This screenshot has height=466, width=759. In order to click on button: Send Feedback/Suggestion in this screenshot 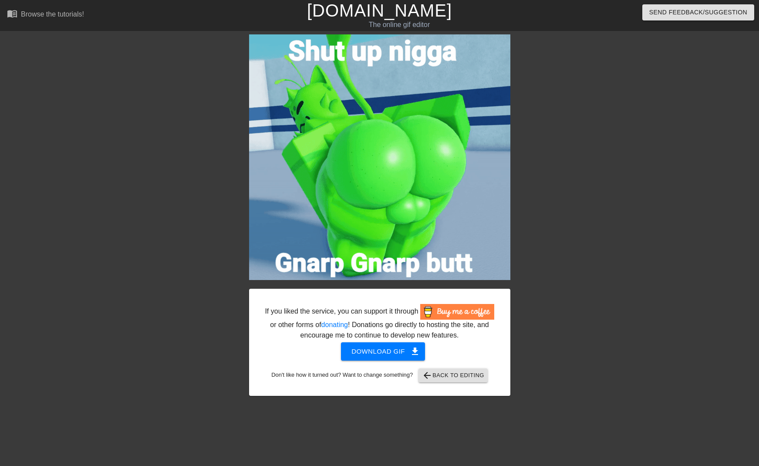, I will do `click(698, 12)`.